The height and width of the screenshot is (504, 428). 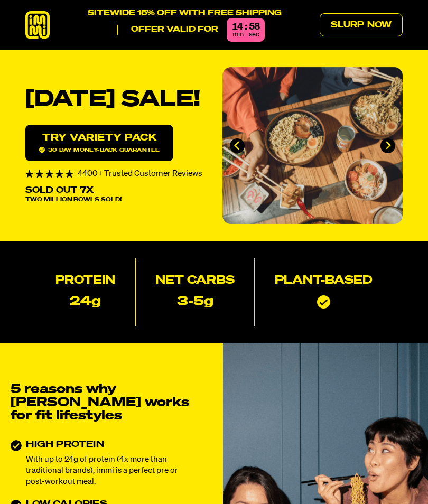 What do you see at coordinates (115, 174) in the screenshot?
I see `div: 4400+ Trusted Customer Reviews` at bounding box center [115, 174].